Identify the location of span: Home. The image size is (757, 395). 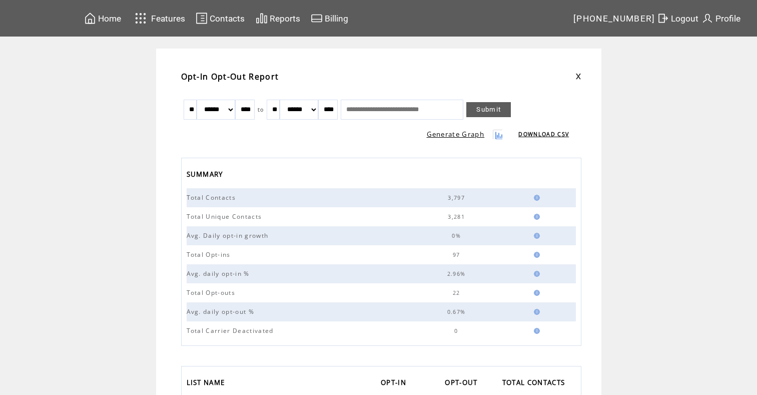
(110, 19).